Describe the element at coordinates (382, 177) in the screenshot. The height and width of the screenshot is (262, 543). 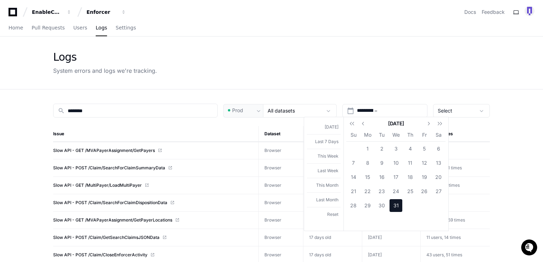
I see `span: 16` at that location.